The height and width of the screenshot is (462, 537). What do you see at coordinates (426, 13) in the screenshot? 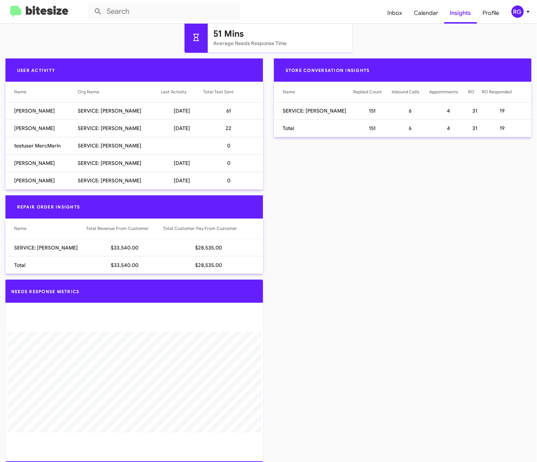
I see `span: Calendar` at bounding box center [426, 13].